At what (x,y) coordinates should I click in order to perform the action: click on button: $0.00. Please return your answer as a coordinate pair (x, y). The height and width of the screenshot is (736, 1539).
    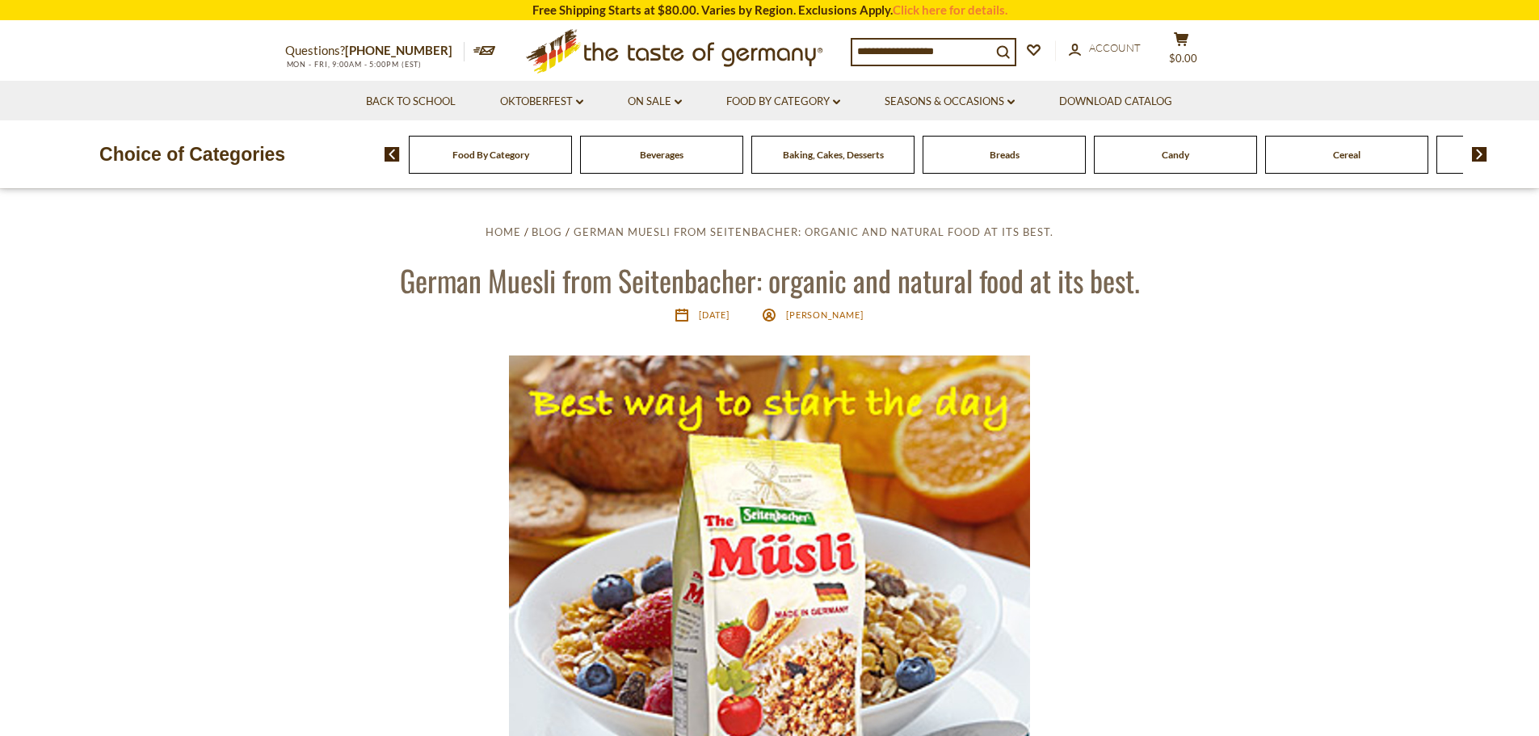
    Looking at the image, I should click on (1182, 52).